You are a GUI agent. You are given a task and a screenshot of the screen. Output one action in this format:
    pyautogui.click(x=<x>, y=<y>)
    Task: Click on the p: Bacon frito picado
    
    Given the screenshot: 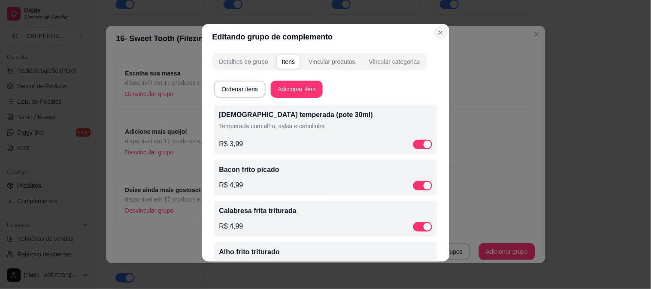 What is the action you would take?
    pyautogui.click(x=326, y=170)
    